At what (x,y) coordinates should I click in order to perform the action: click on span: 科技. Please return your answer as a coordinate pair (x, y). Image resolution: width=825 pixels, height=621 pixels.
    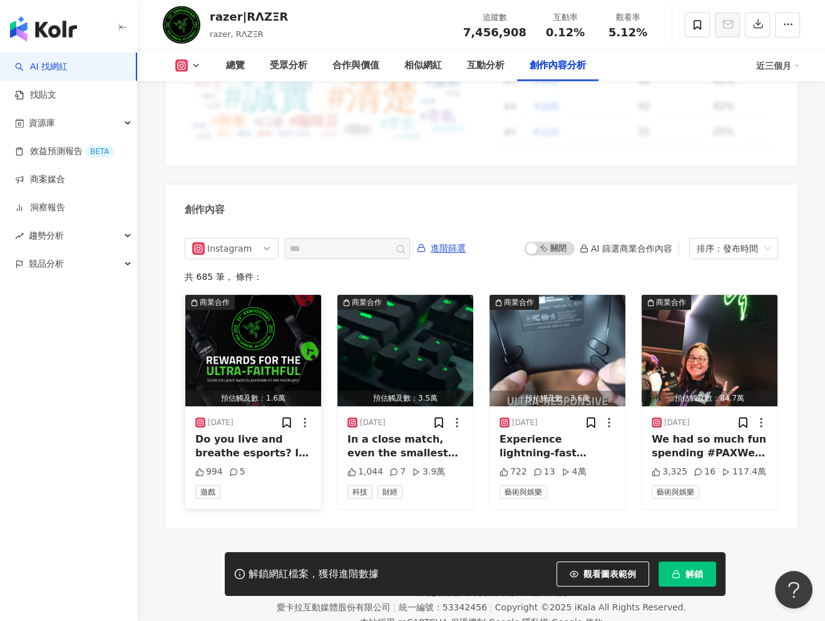
    Looking at the image, I should click on (360, 492).